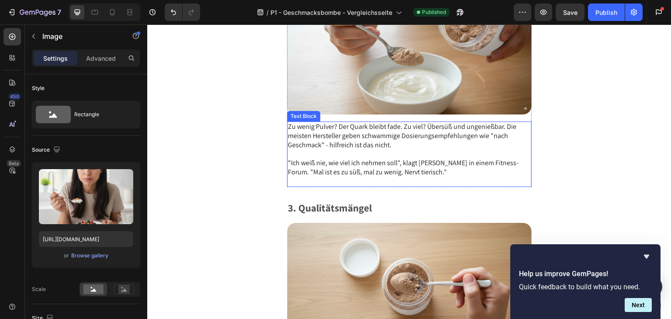  Describe the element at coordinates (607, 12) in the screenshot. I see `div: Publish` at that location.